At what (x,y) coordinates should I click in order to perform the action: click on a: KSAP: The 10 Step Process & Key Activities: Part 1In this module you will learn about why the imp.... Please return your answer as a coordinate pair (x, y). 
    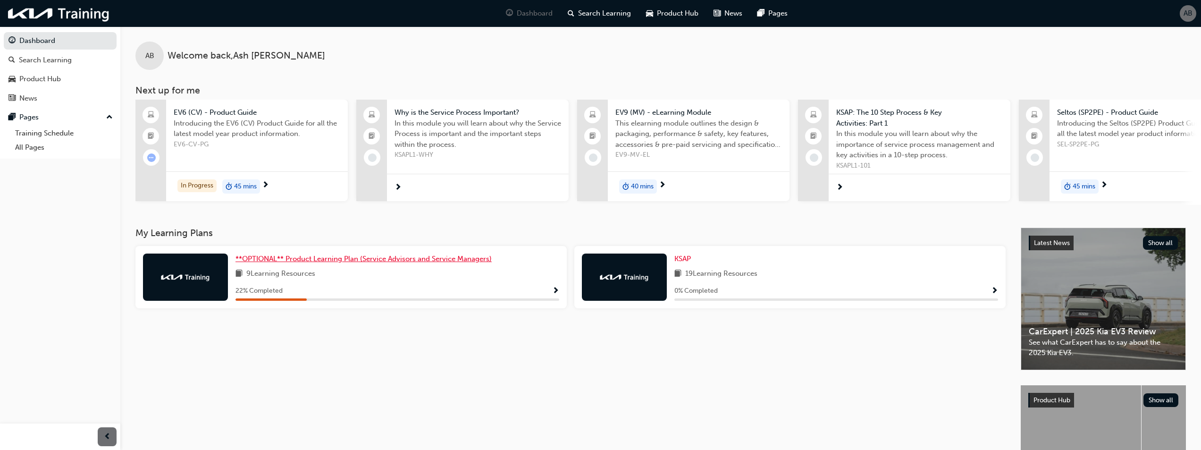
    Looking at the image, I should click on (904, 150).